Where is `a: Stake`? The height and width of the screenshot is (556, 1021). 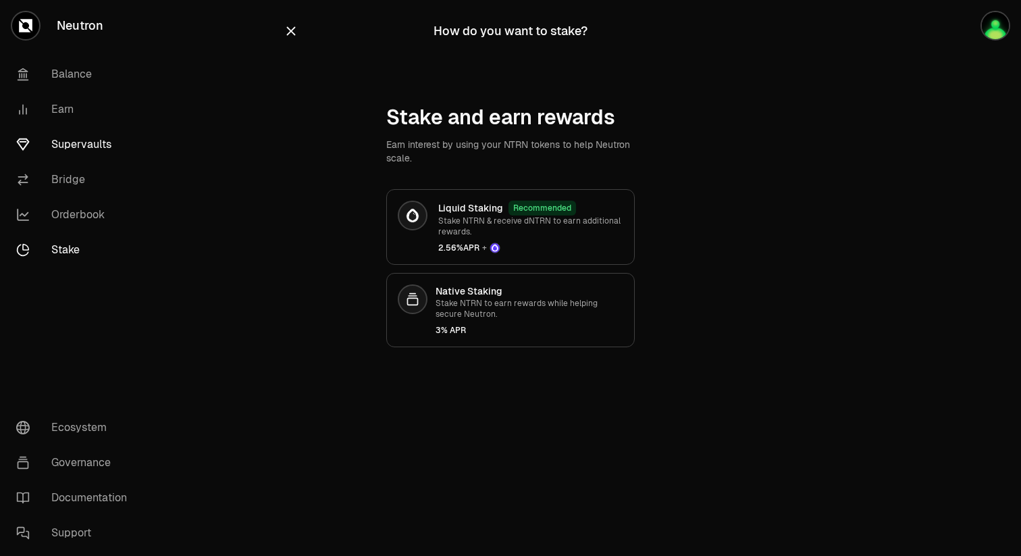
a: Stake is located at coordinates (76, 250).